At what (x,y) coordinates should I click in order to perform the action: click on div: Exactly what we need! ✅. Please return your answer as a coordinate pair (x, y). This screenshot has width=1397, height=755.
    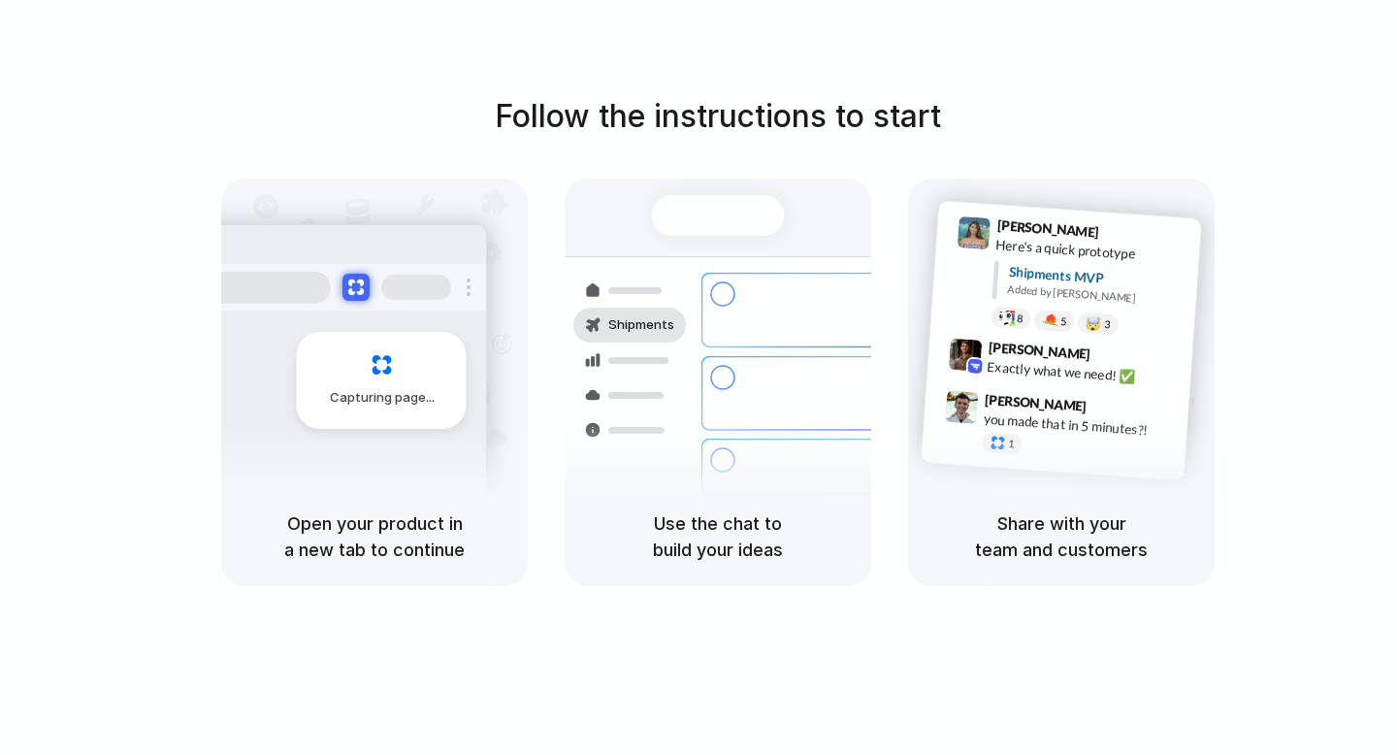
    Looking at the image, I should click on (1084, 373).